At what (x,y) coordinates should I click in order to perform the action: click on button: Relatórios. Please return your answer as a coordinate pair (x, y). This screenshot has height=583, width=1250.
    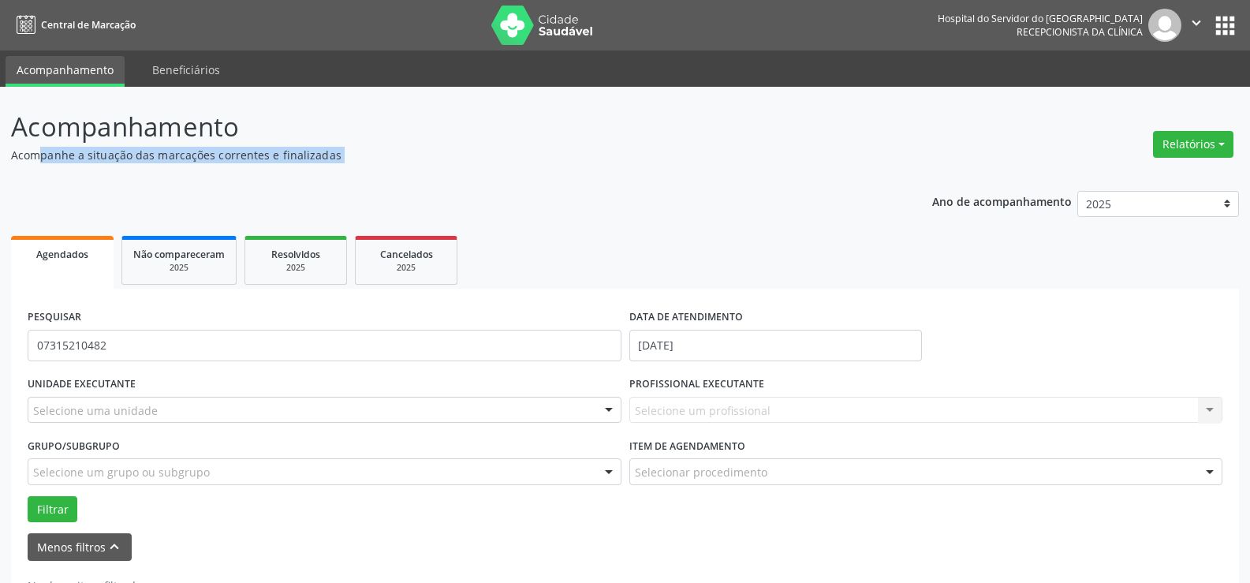
    Looking at the image, I should click on (1193, 144).